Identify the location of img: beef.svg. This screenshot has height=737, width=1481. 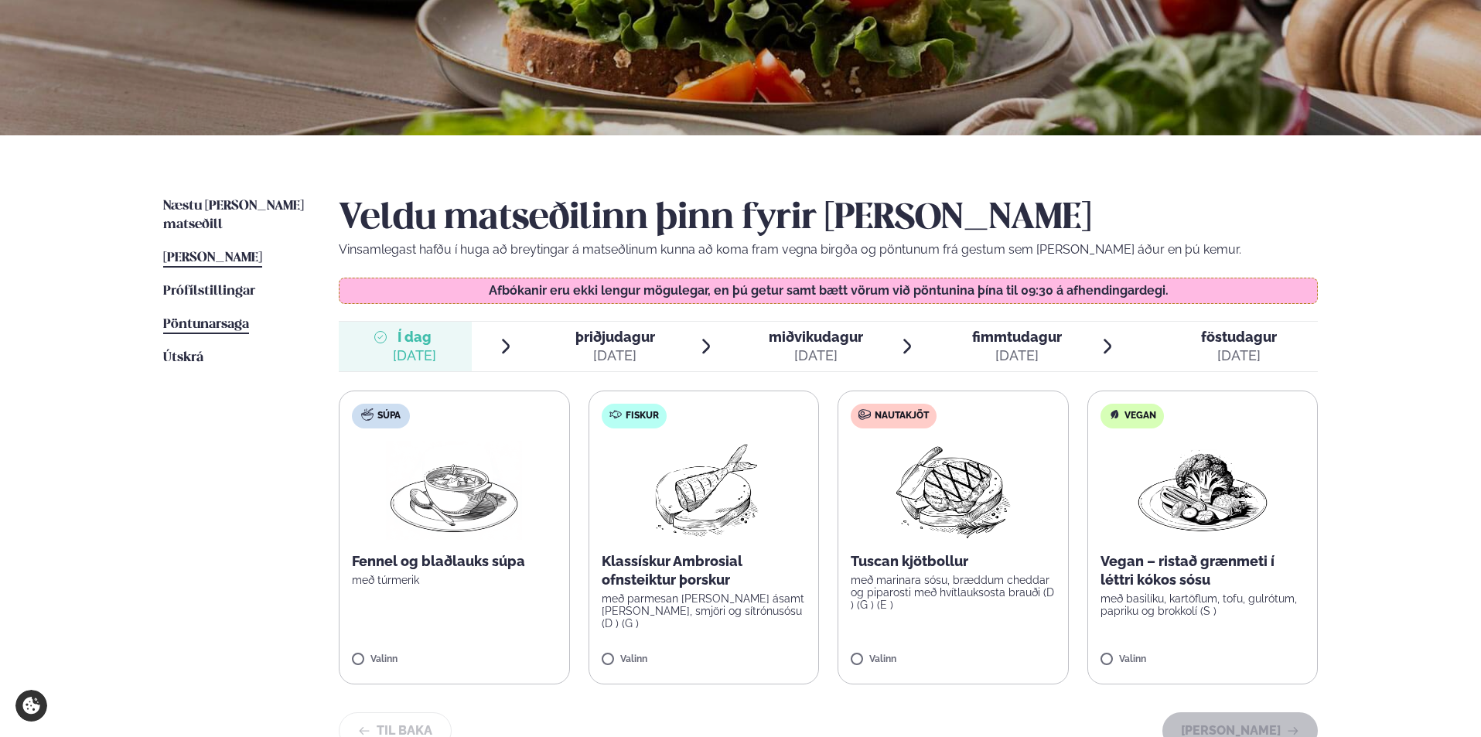
(865, 414).